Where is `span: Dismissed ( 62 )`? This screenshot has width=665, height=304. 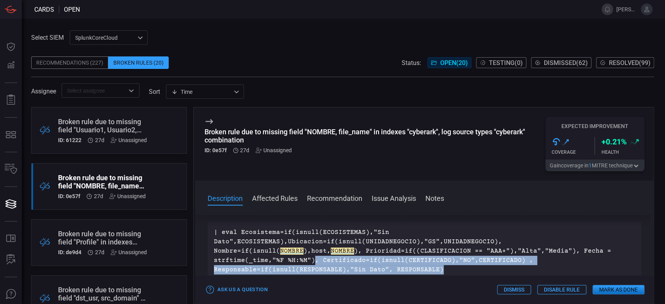
span: Dismissed ( 62 ) is located at coordinates (566, 63).